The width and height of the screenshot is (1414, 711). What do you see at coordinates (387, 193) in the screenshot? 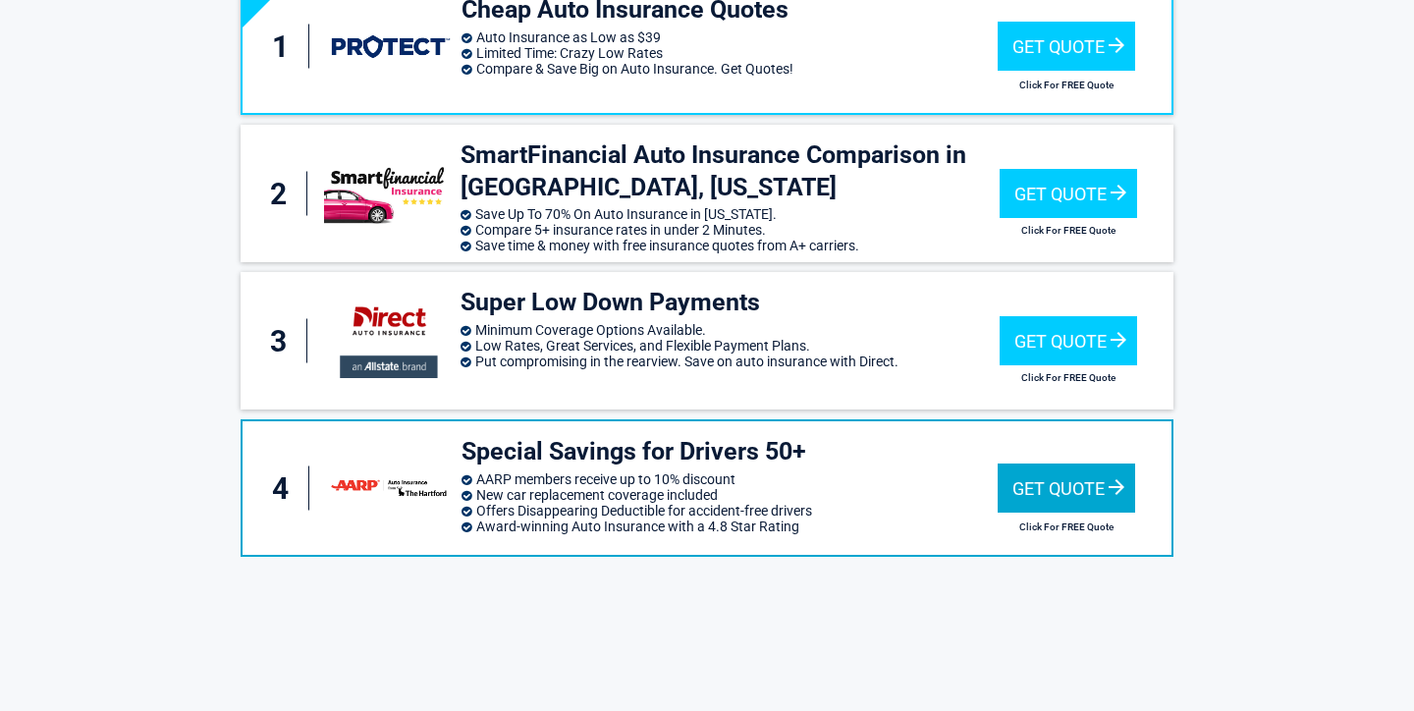
I see `img: smartfinancial's logo` at bounding box center [387, 193].